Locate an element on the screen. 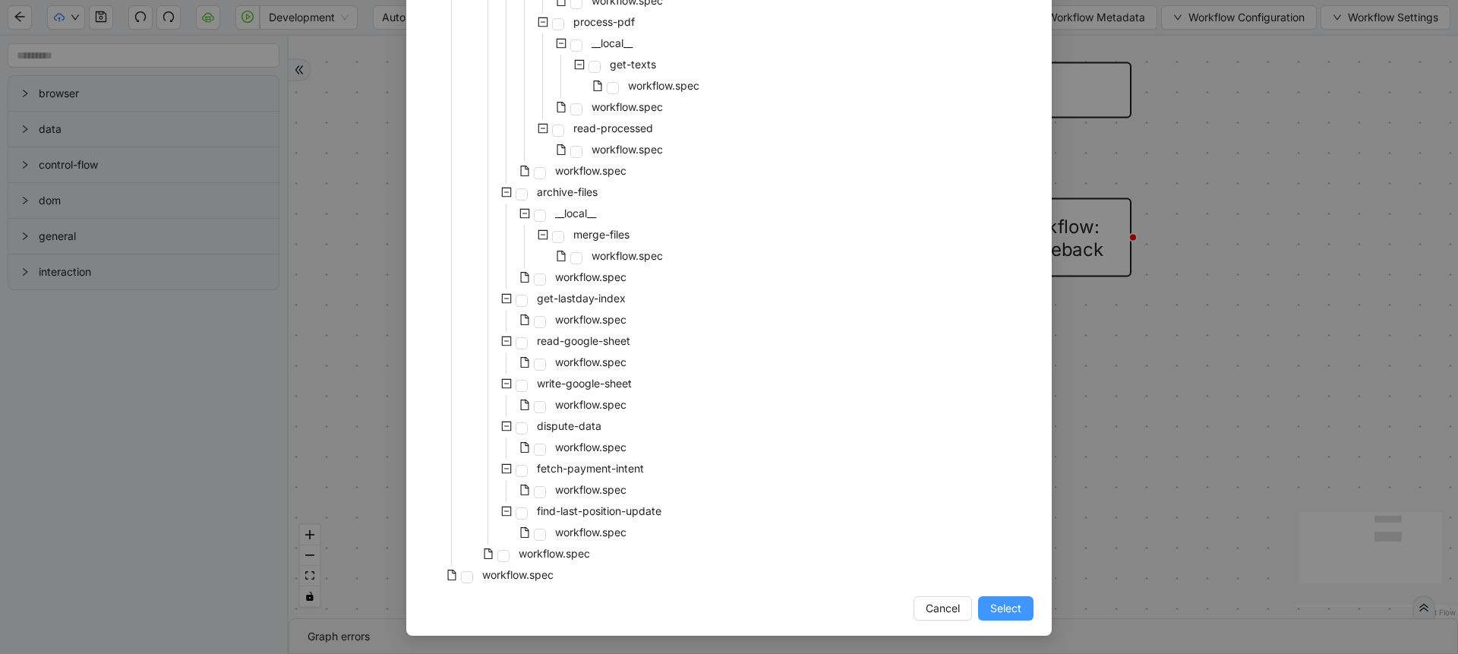  span: Select is located at coordinates (1005, 608).